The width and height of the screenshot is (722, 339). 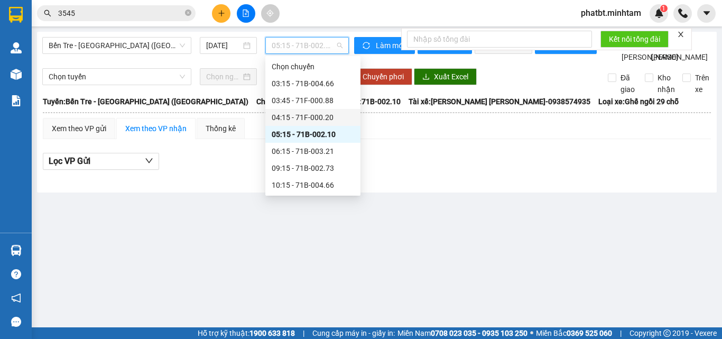 I want to click on button: downloadXuất Excel, so click(x=445, y=77).